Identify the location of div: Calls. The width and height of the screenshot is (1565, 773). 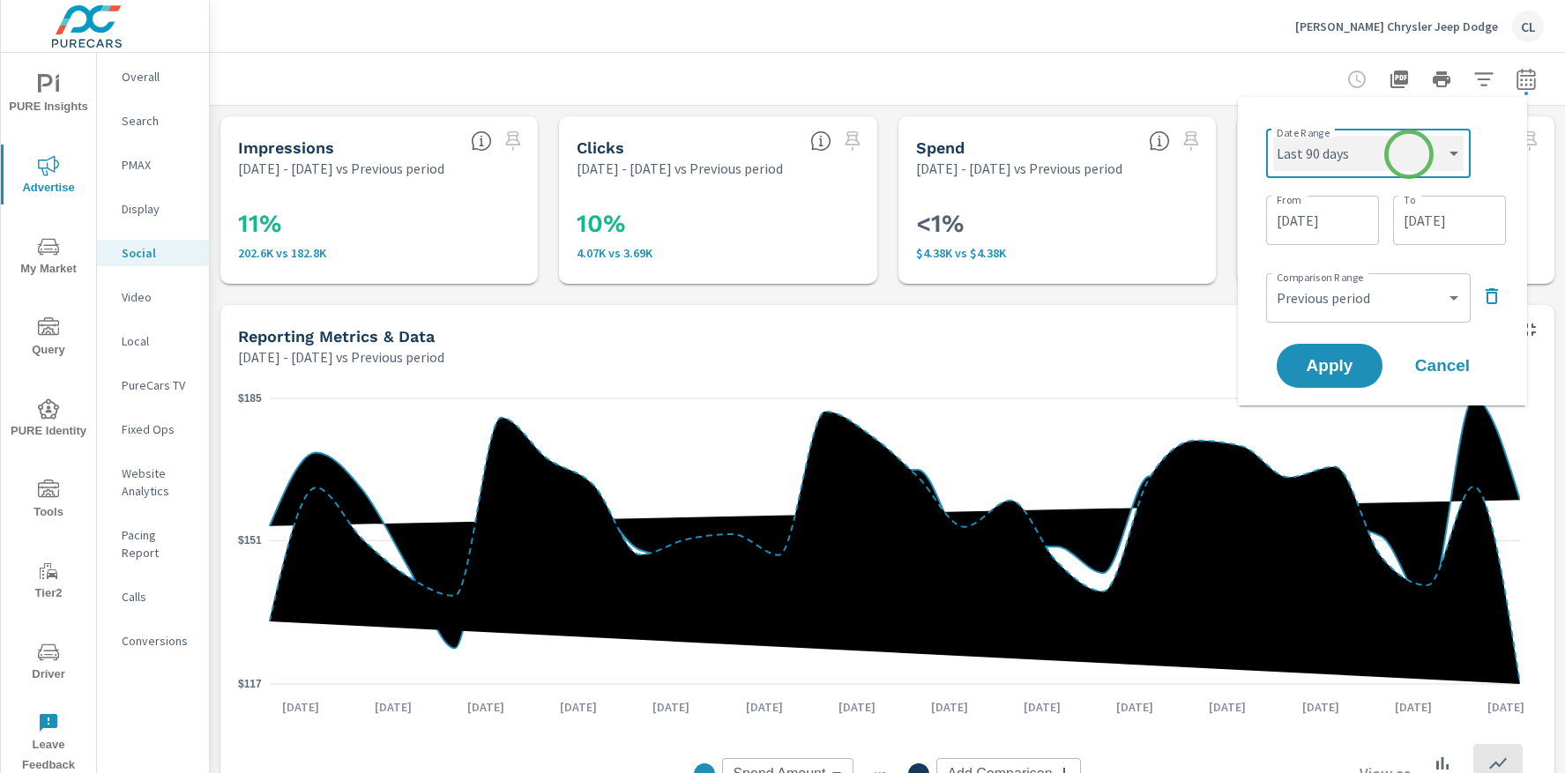
(153, 597).